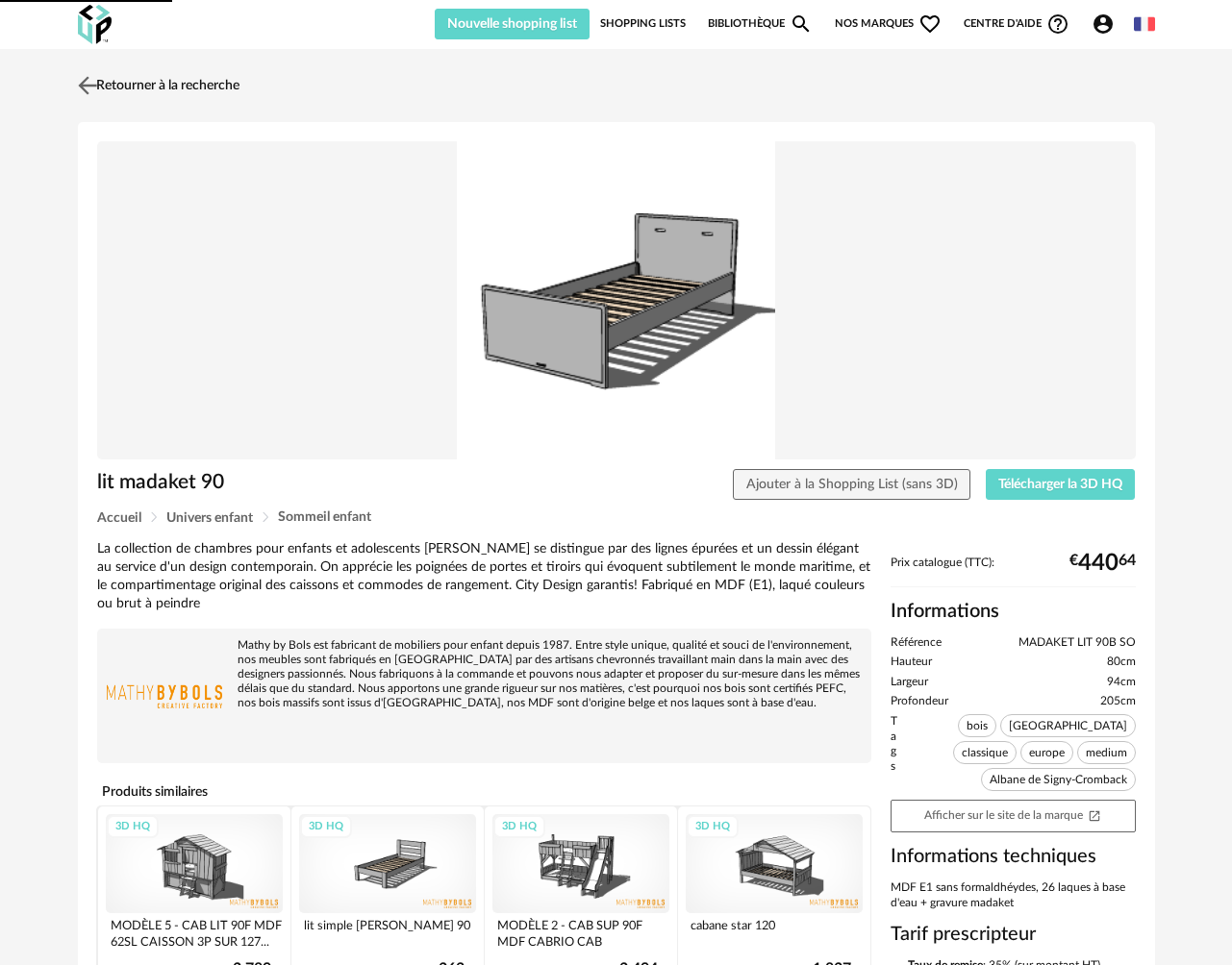 The width and height of the screenshot is (1232, 965). Describe the element at coordinates (1012, 935) in the screenshot. I see `h3: Tarif prescripteur` at that location.